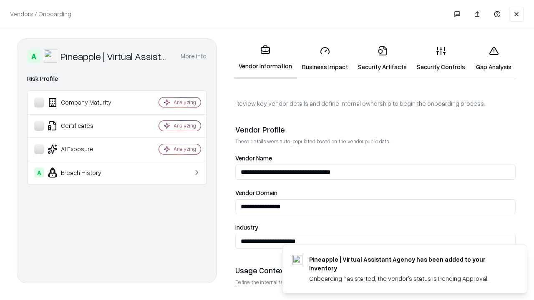 Image resolution: width=534 pixels, height=300 pixels. I want to click on label: Industry, so click(375, 227).